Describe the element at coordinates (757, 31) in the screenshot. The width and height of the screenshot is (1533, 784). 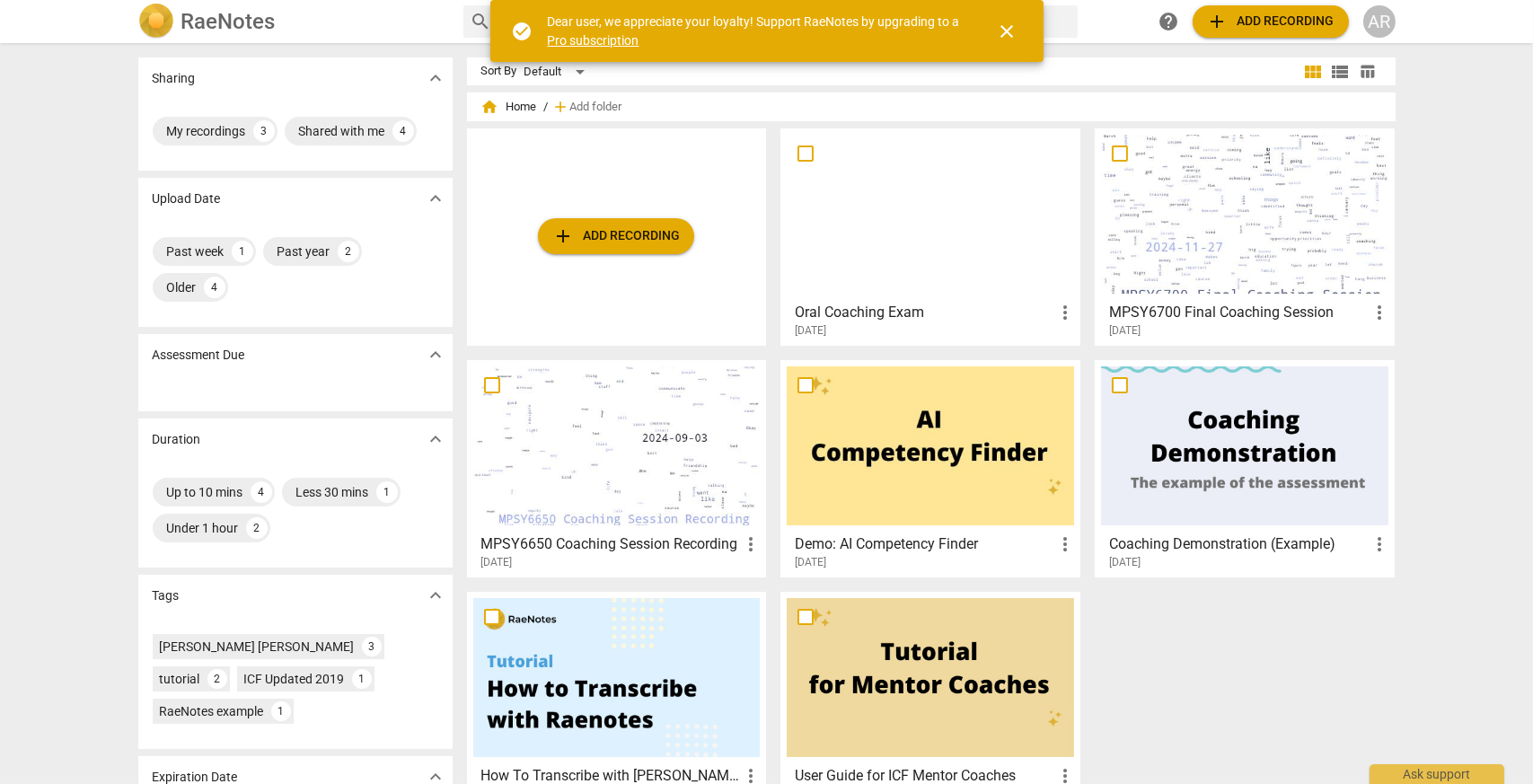
I see `div: Dear user, we appreciate your loyalty! Support RaeNotes by upgrading to a` at that location.